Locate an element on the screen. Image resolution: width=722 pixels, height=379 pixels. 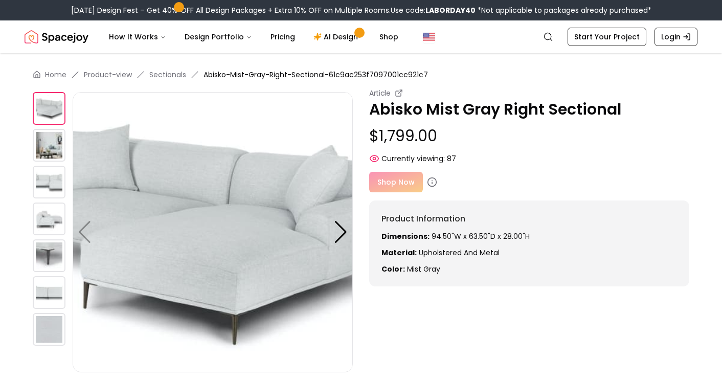
a: AI Design is located at coordinates (337, 37).